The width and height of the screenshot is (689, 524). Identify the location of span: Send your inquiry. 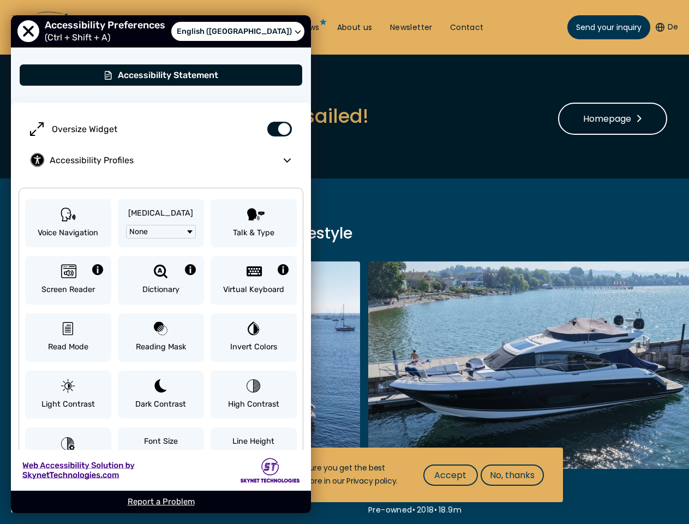
(609, 27).